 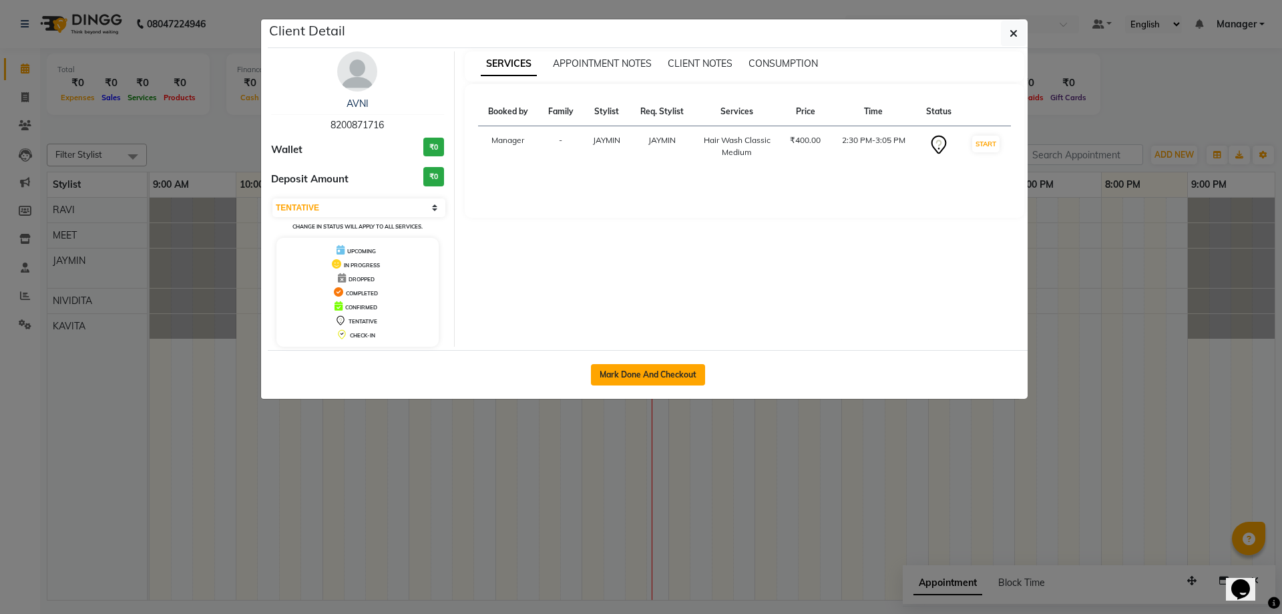 I want to click on th: Price, so click(x=806, y=112).